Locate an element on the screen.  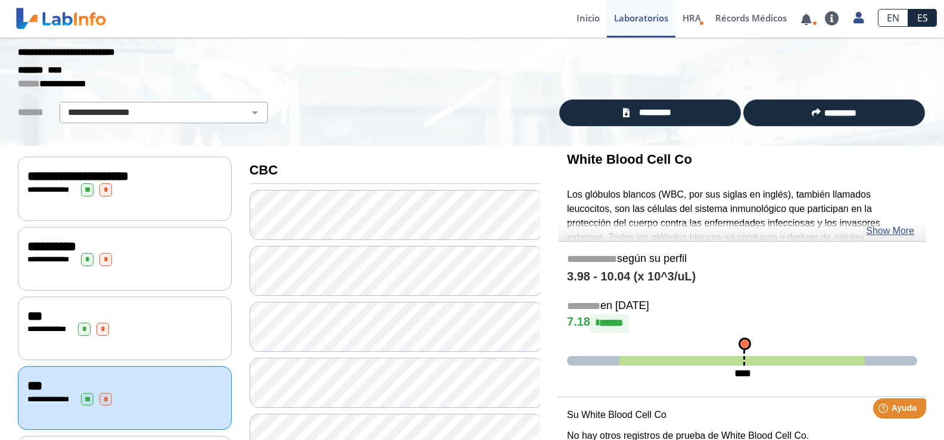
a: ES is located at coordinates (922, 18).